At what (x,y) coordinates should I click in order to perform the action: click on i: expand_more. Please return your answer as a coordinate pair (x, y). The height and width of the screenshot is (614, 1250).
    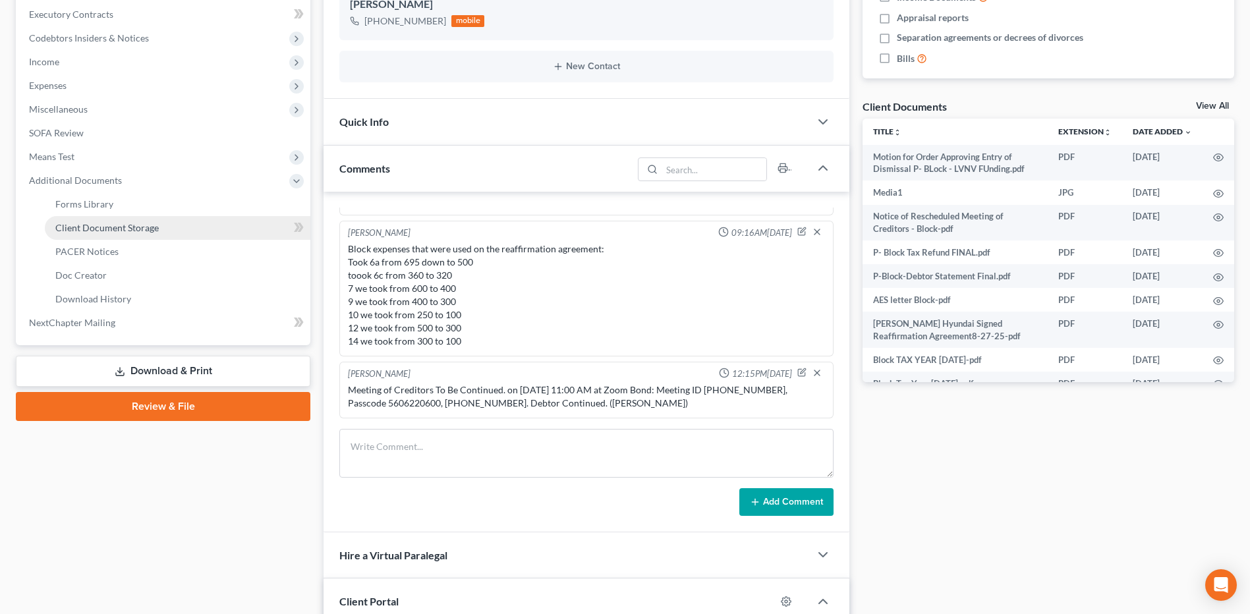
    Looking at the image, I should click on (1188, 132).